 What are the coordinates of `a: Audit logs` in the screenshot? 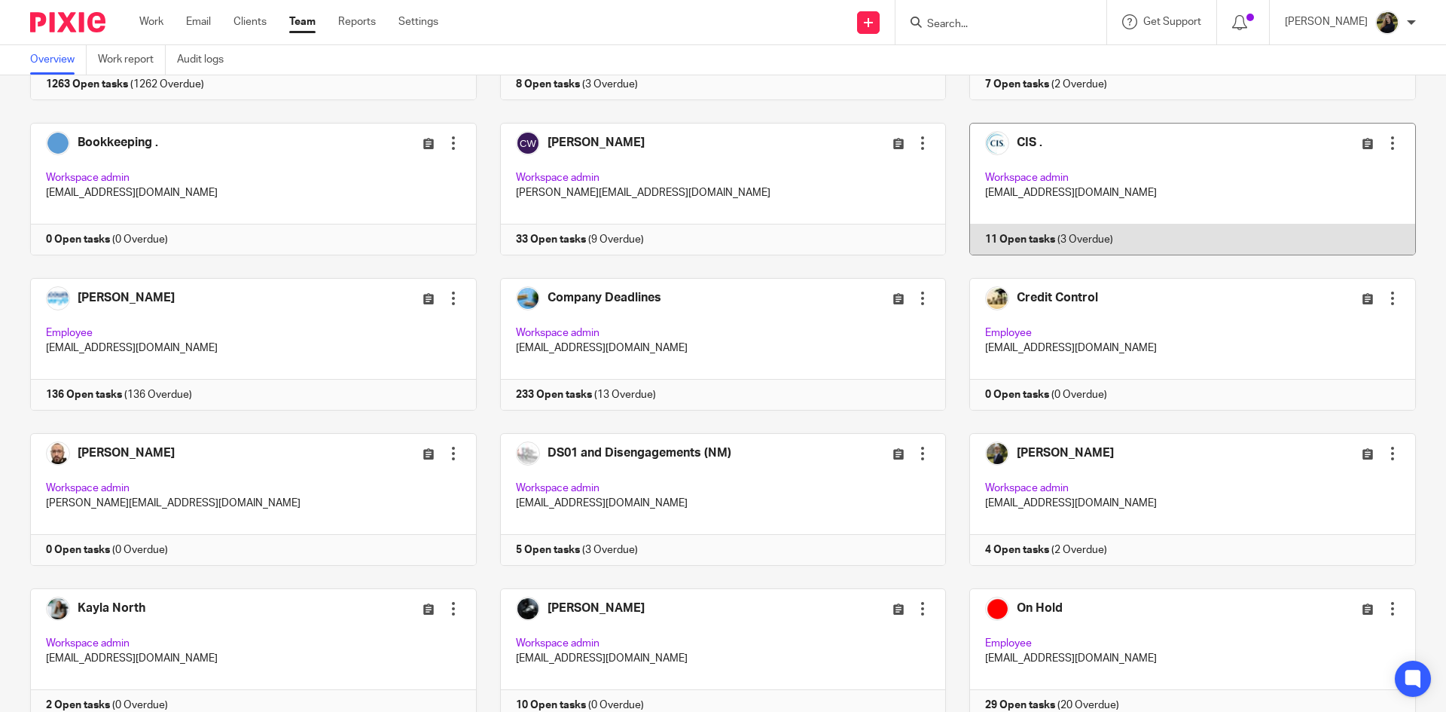 It's located at (206, 59).